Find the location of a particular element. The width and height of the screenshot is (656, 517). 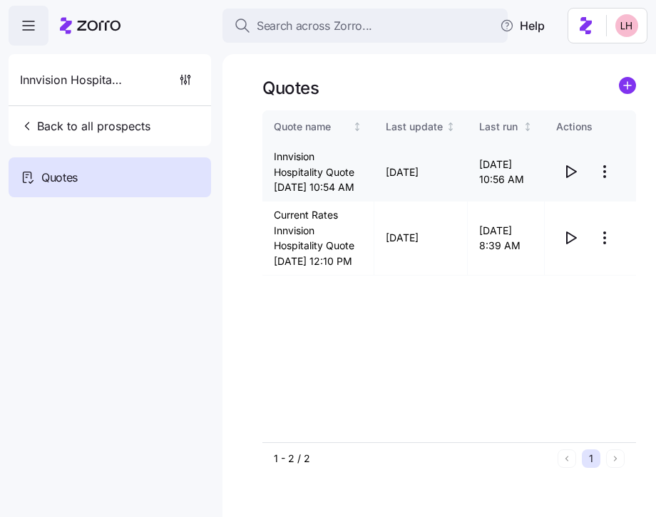

button: Help is located at coordinates (522, 26).